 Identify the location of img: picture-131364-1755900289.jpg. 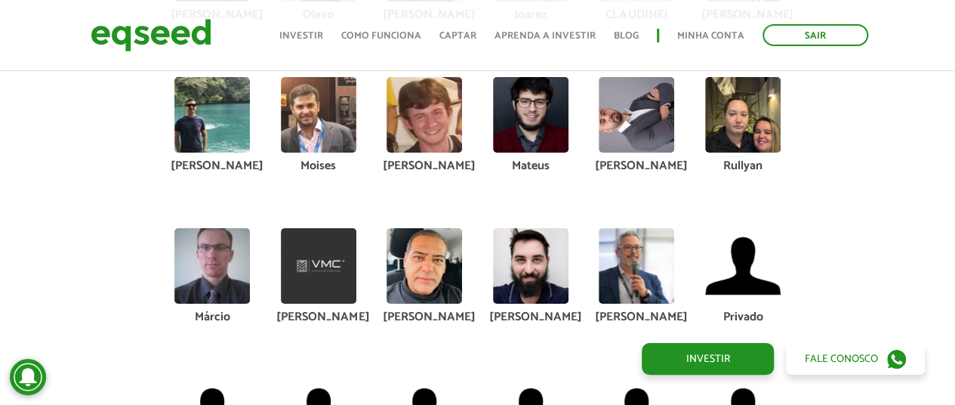
(743, 115).